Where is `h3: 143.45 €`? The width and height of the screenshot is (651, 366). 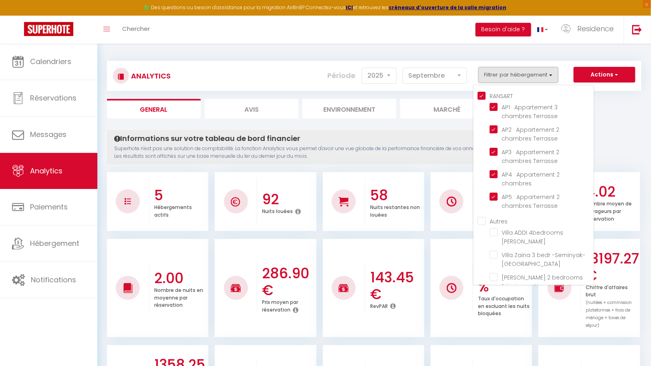 h3: 143.45 € is located at coordinates (396, 286).